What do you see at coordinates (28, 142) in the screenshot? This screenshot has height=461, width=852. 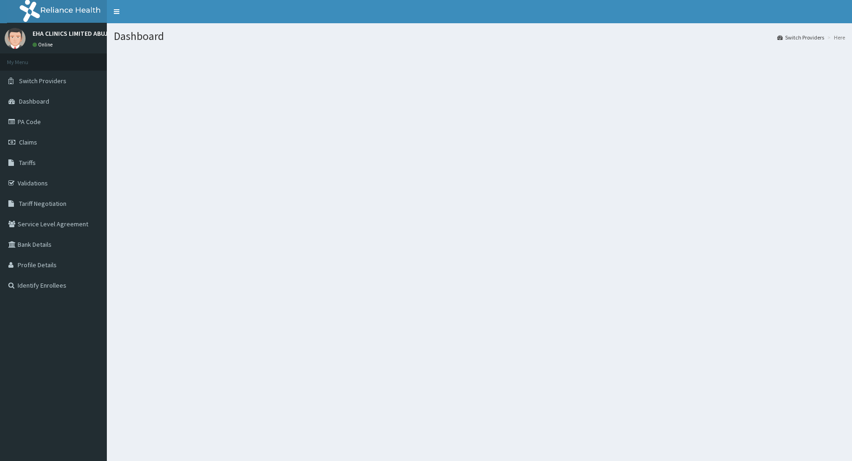 I see `span: Claims` at bounding box center [28, 142].